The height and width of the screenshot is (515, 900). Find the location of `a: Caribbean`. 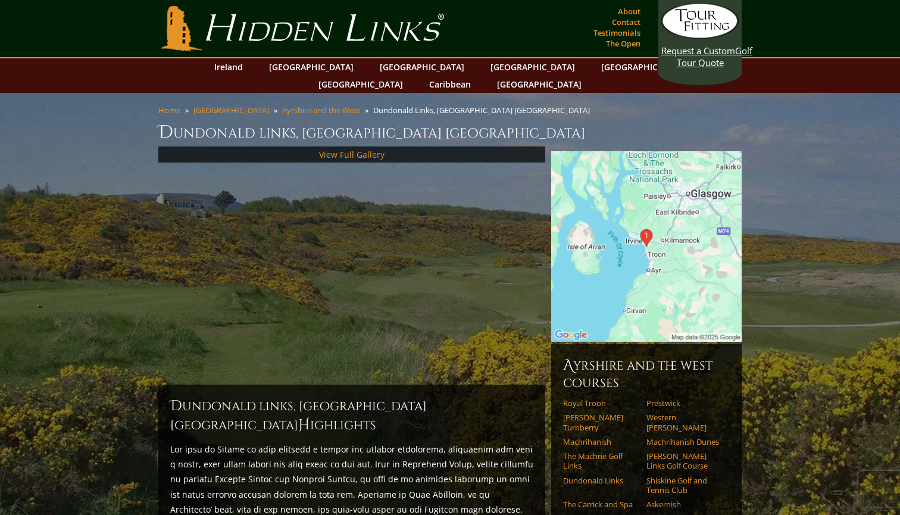

a: Caribbean is located at coordinates (450, 84).